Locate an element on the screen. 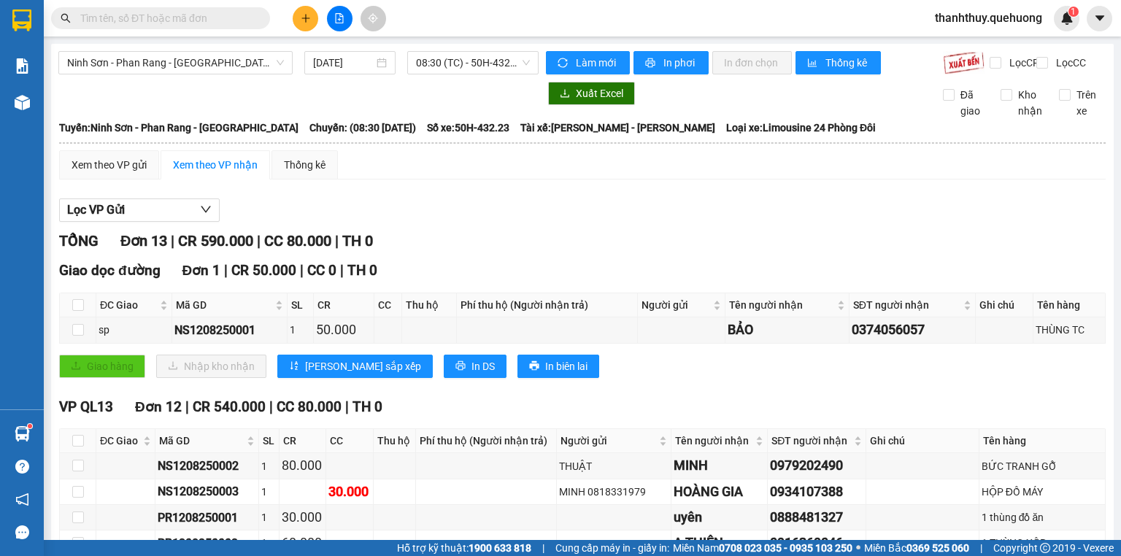  span: In biên lai is located at coordinates (566, 366).